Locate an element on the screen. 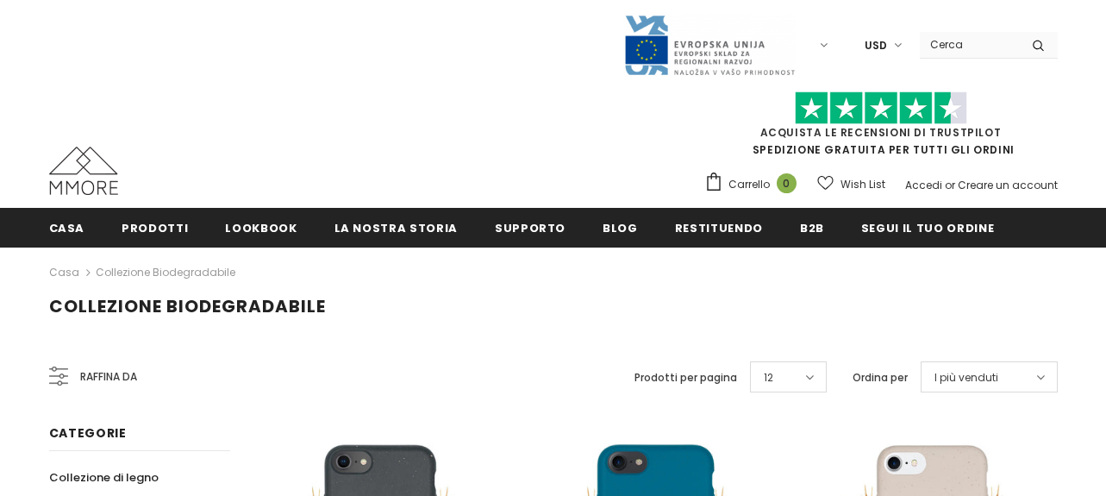  a: Collezione di legno is located at coordinates (103, 477).